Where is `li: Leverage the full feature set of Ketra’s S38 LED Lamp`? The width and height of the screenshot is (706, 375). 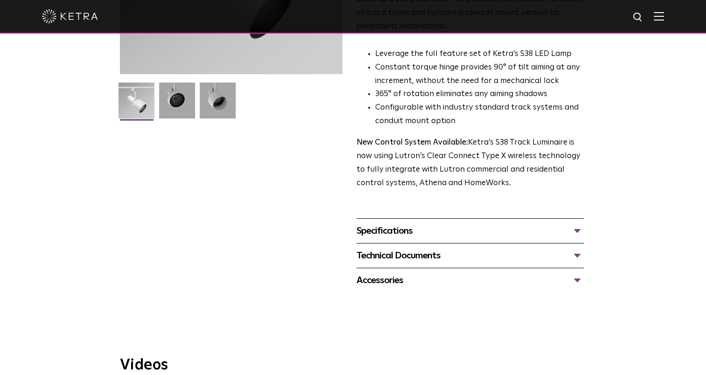 li: Leverage the full feature set of Ketra’s S38 LED Lamp is located at coordinates (479, 54).